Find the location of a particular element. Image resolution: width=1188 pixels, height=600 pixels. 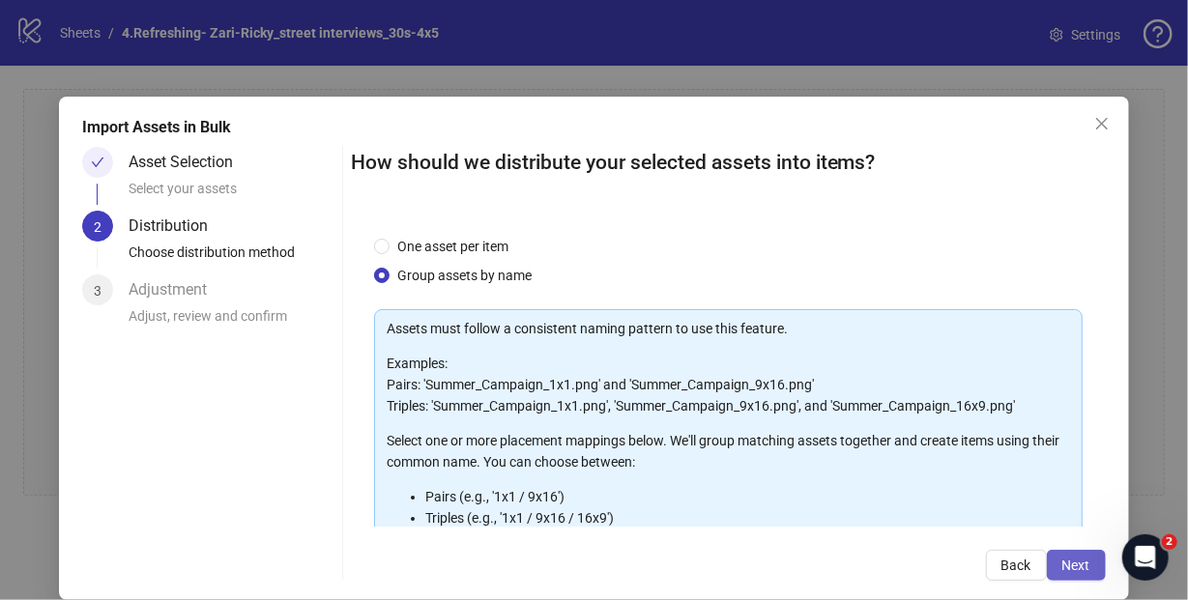

span: Next is located at coordinates (1076, 565).